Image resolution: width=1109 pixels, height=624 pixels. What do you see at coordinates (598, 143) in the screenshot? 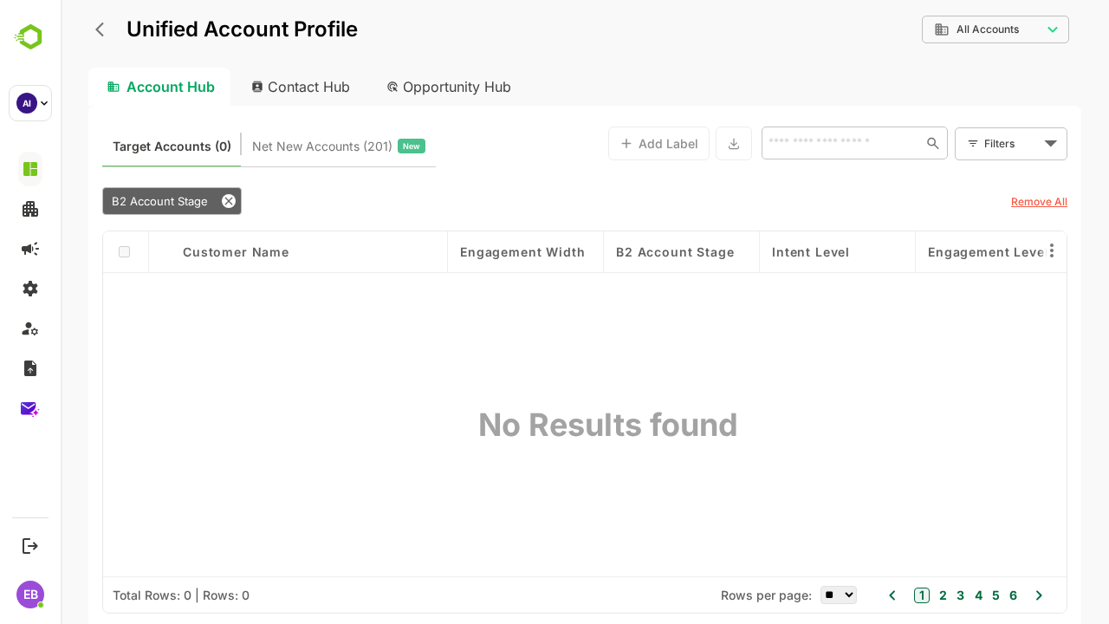
I see `button: Add Label` at bounding box center [598, 143].